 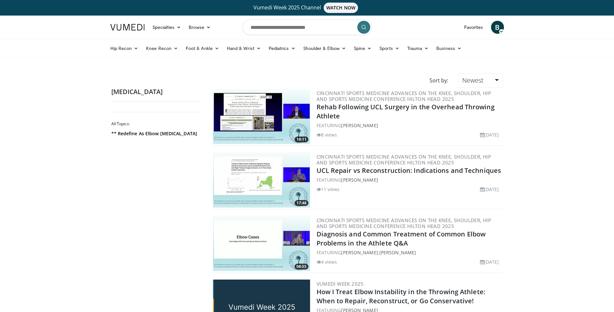 What do you see at coordinates (449, 48) in the screenshot?
I see `a: Business` at bounding box center [449, 48].